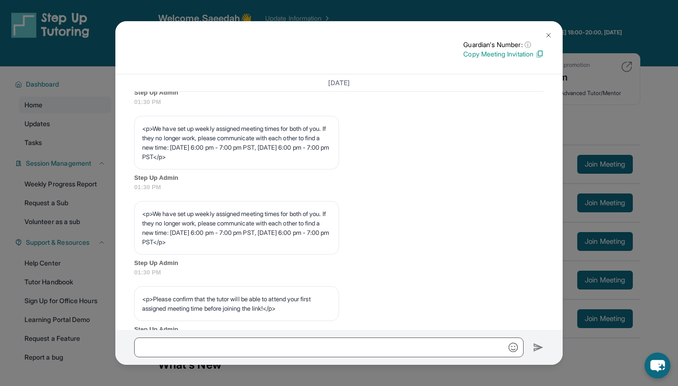 The image size is (678, 386). I want to click on img: Copy Icon, so click(539, 54).